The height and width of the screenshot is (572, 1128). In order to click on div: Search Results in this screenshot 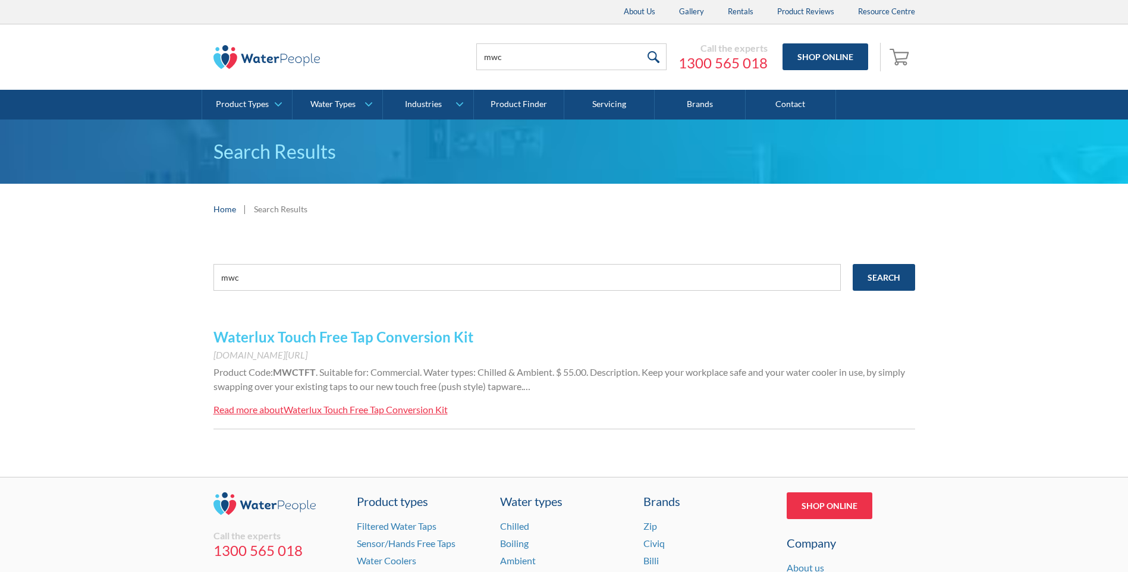, I will do `click(281, 209)`.